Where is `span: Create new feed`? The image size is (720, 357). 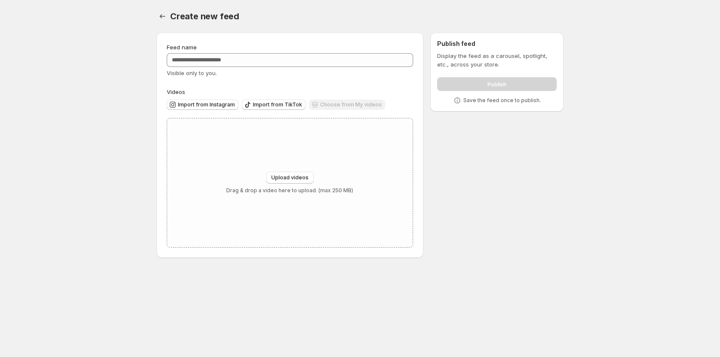 span: Create new feed is located at coordinates (205, 16).